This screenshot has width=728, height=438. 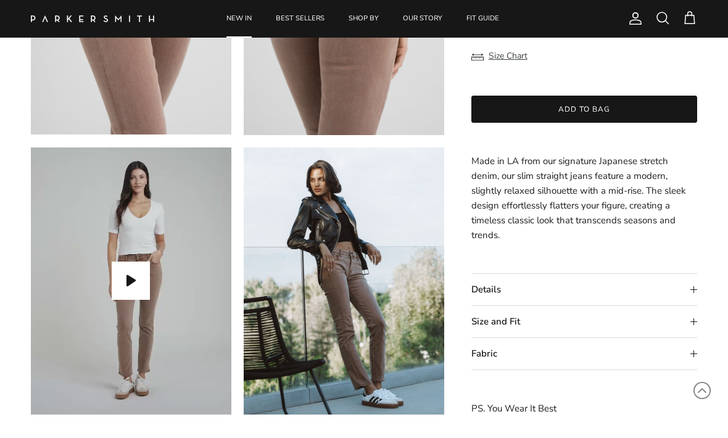 I want to click on svg: Scroll to Top, so click(x=702, y=391).